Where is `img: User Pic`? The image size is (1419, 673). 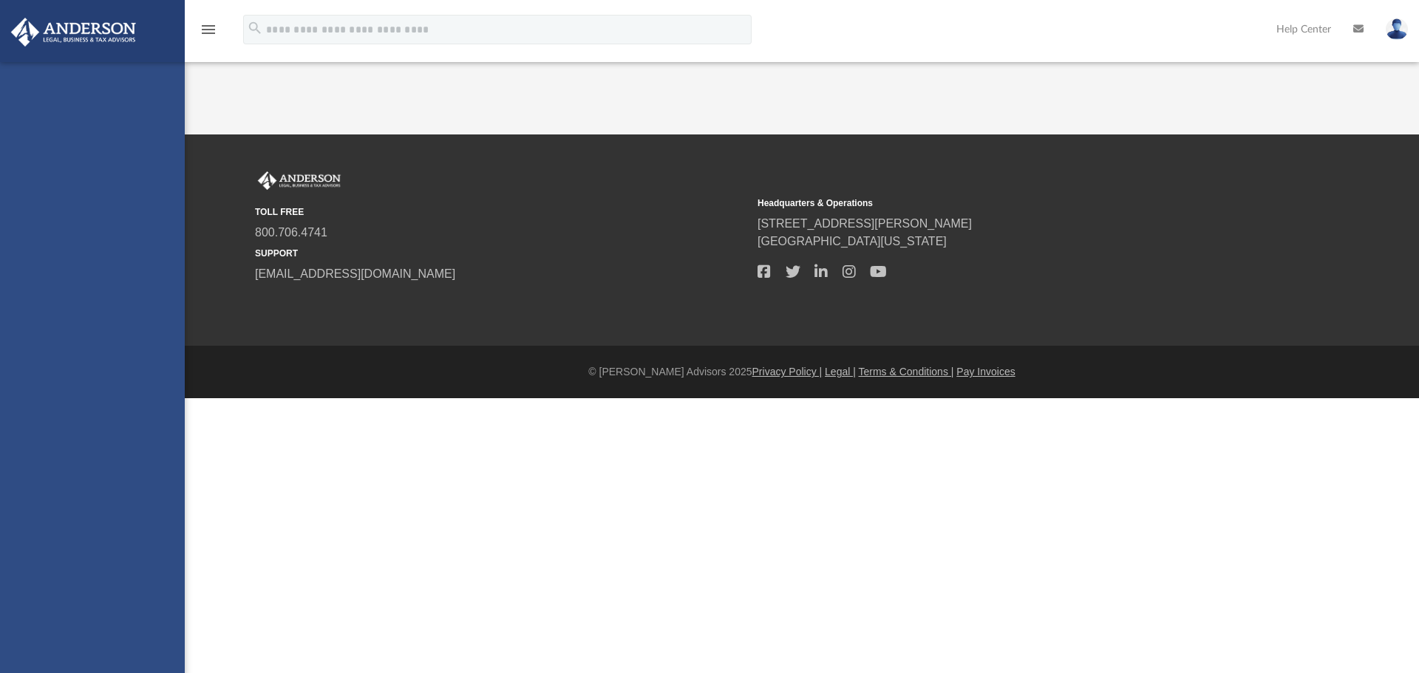
img: User Pic is located at coordinates (1397, 29).